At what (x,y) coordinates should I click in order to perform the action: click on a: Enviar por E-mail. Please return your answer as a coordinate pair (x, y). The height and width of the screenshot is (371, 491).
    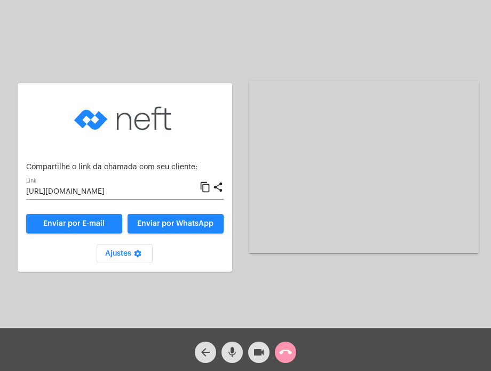
    Looking at the image, I should click on (74, 223).